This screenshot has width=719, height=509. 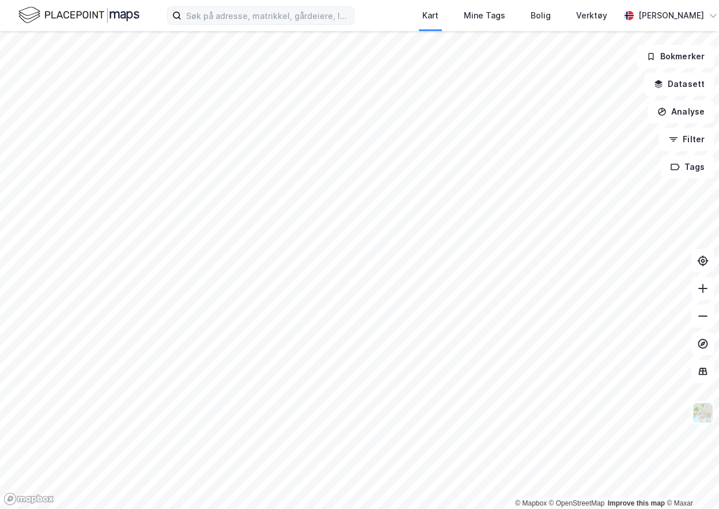 What do you see at coordinates (703, 413) in the screenshot?
I see `img: Z` at bounding box center [703, 413].